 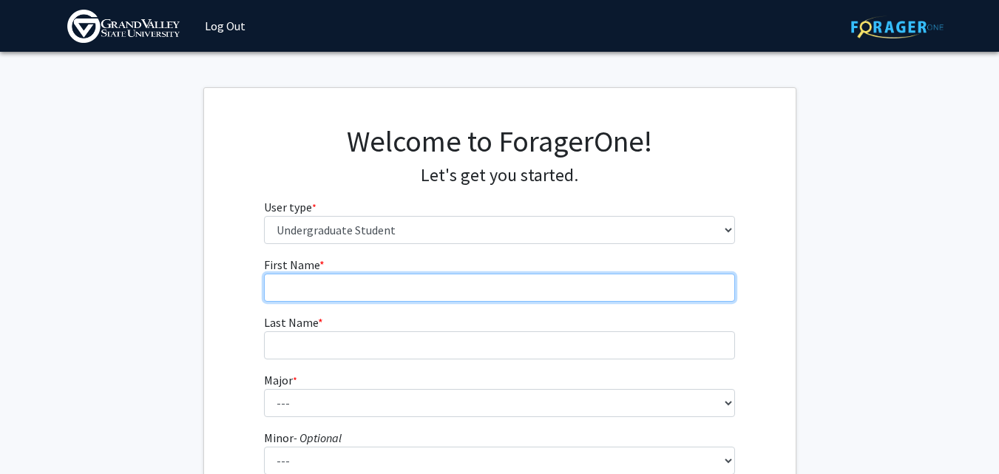 I want to click on label: Major, so click(x=280, y=380).